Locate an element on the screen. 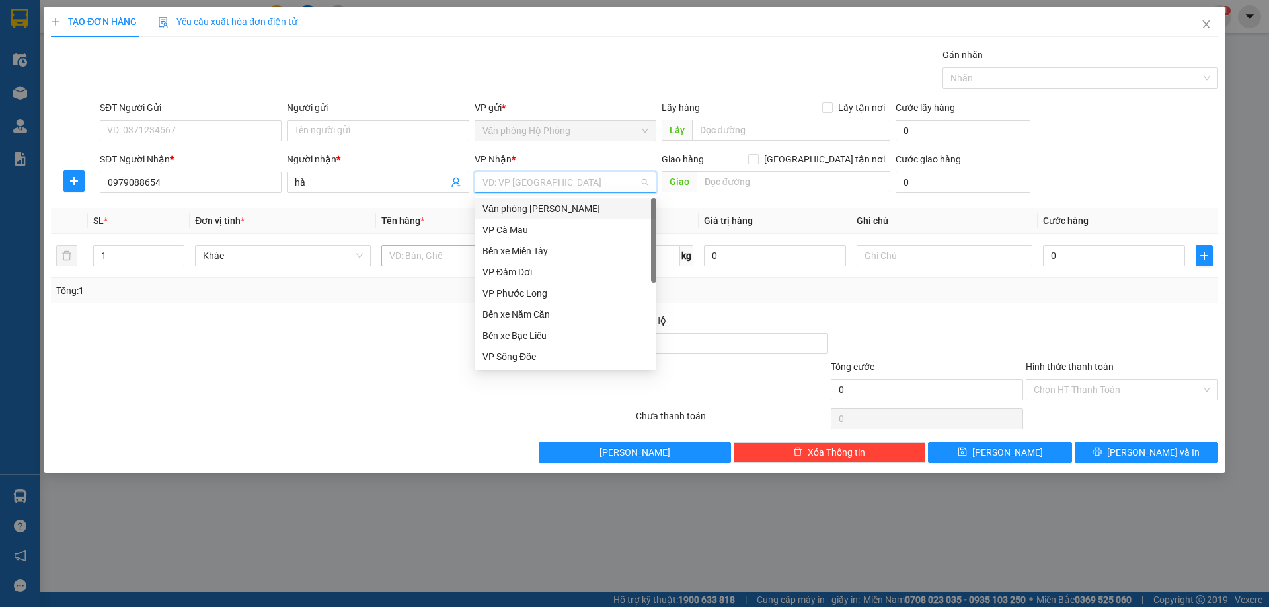  div: Người gửi is located at coordinates (377, 108).